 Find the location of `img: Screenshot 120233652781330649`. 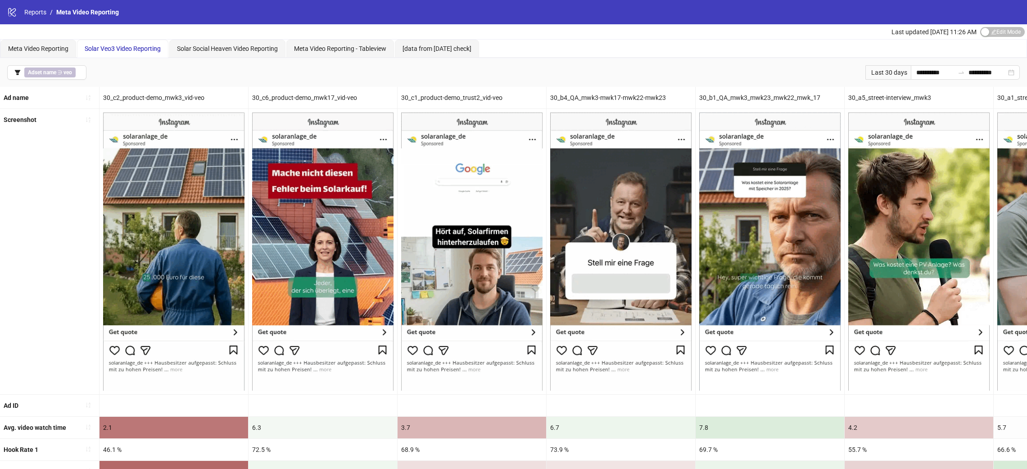

img: Screenshot 120233652781330649 is located at coordinates (770, 251).